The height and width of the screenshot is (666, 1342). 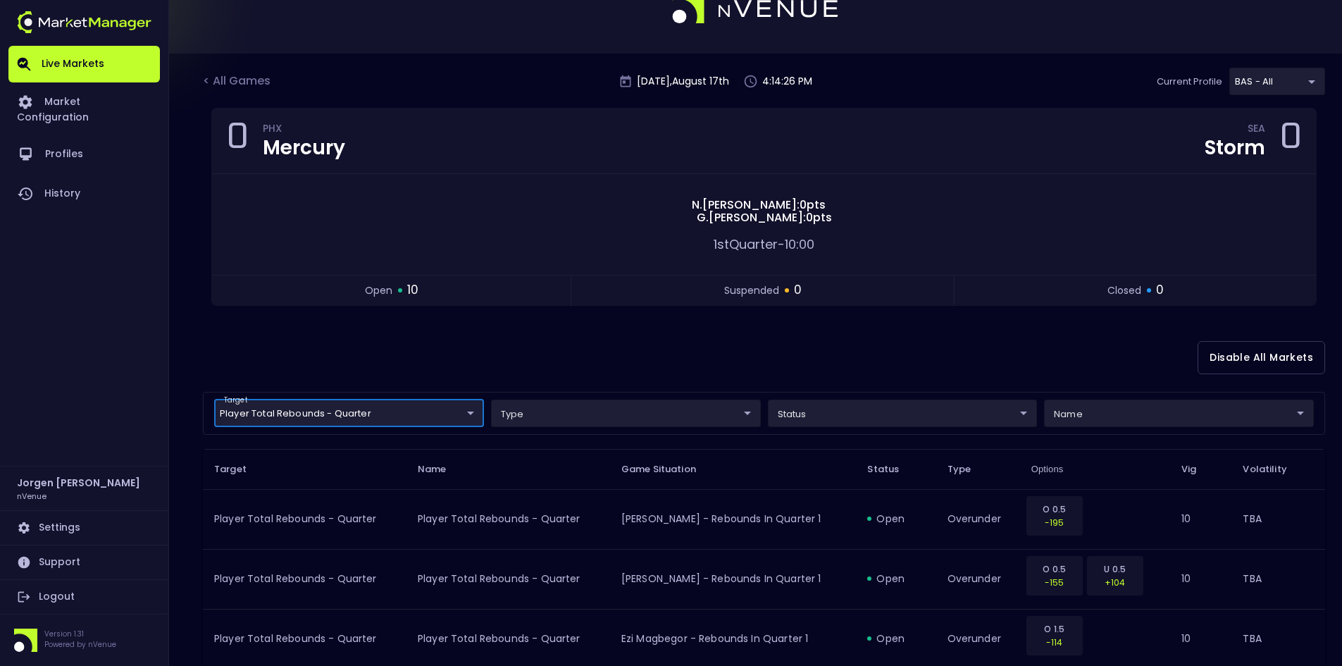 What do you see at coordinates (304, 148) in the screenshot?
I see `div: Mercury` at bounding box center [304, 148].